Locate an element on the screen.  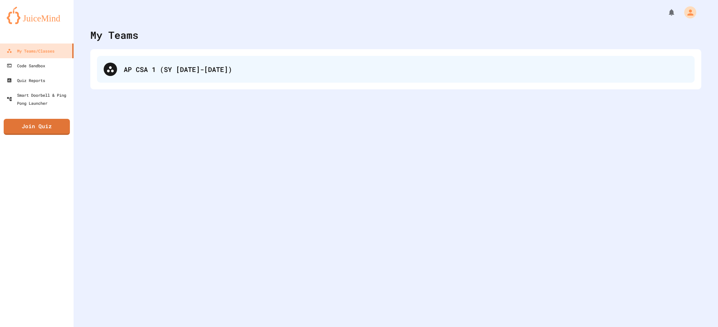
a: Join Quiz is located at coordinates (37, 127).